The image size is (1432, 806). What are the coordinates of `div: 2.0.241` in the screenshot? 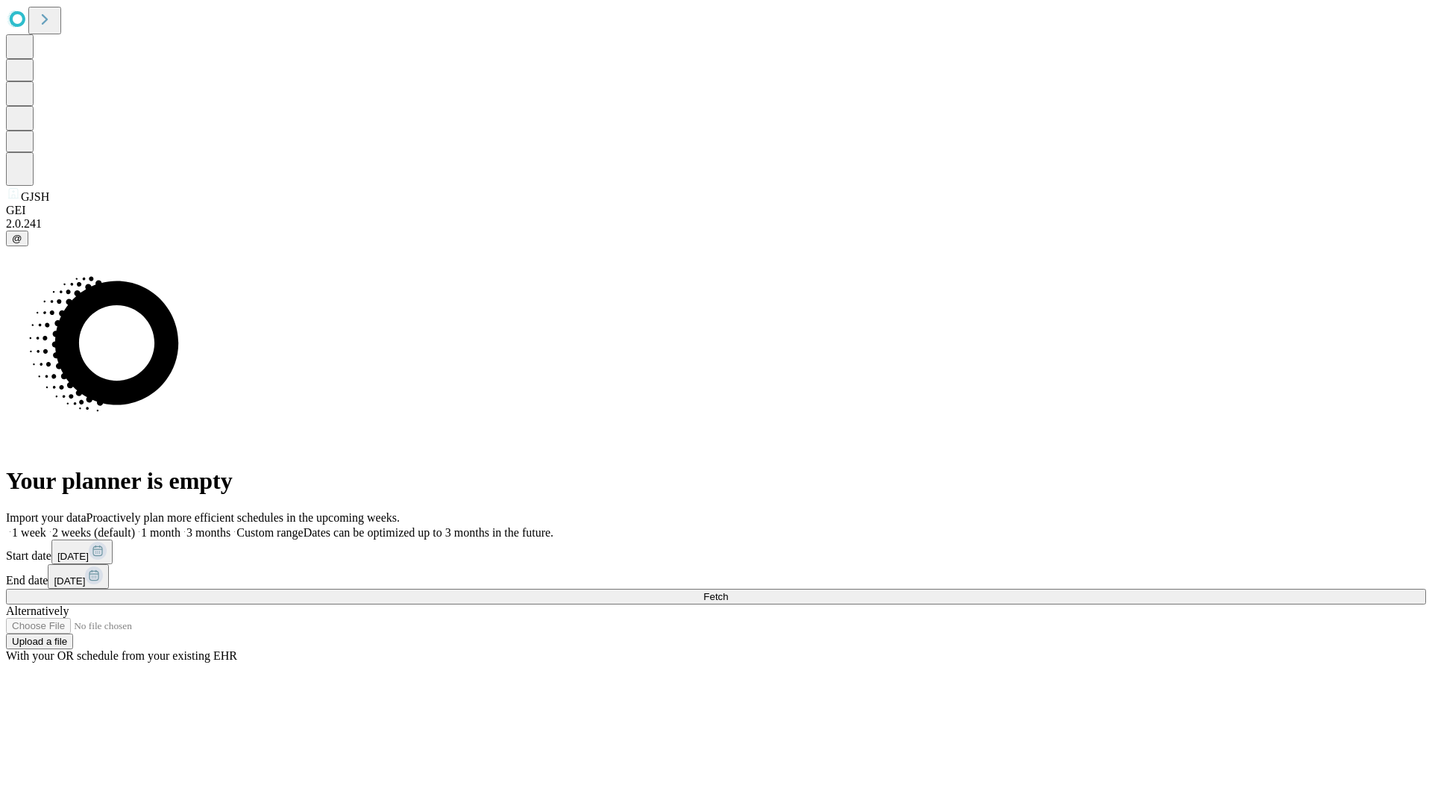 It's located at (716, 224).